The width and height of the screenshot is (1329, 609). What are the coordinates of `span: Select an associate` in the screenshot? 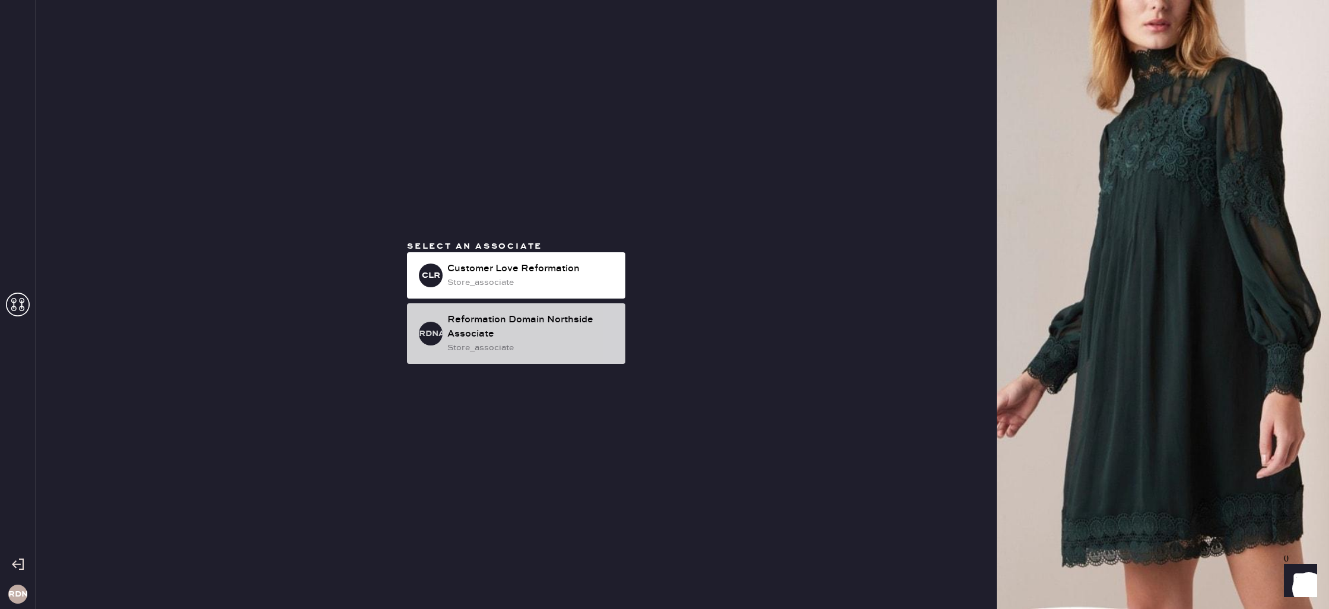 It's located at (475, 246).